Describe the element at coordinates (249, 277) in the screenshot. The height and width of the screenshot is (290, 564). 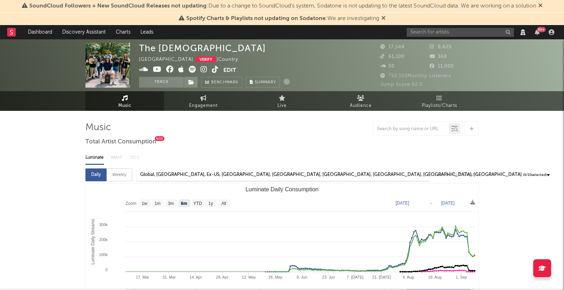
I see `text: 12. May` at that location.